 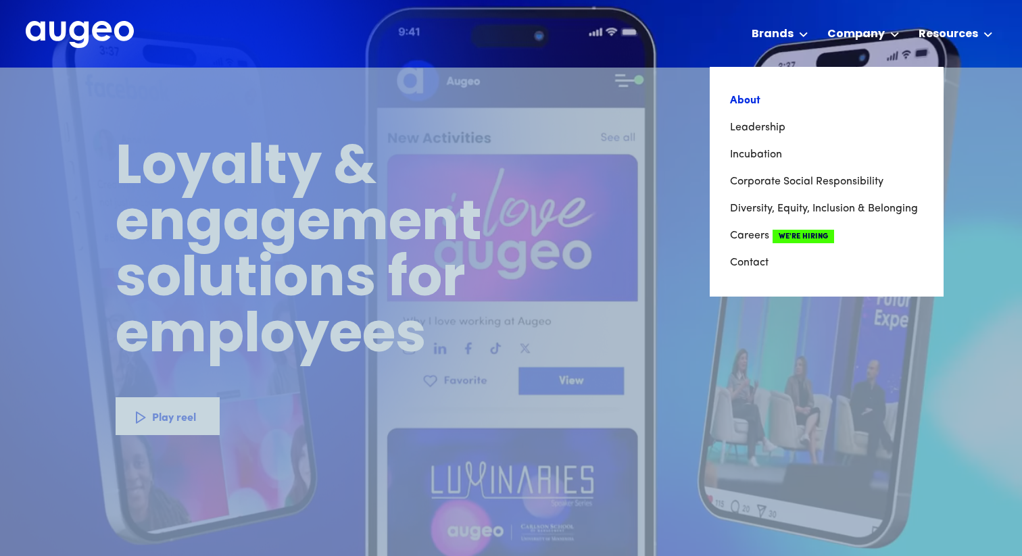 I want to click on img: Augeo's full logo in white., so click(x=80, y=34).